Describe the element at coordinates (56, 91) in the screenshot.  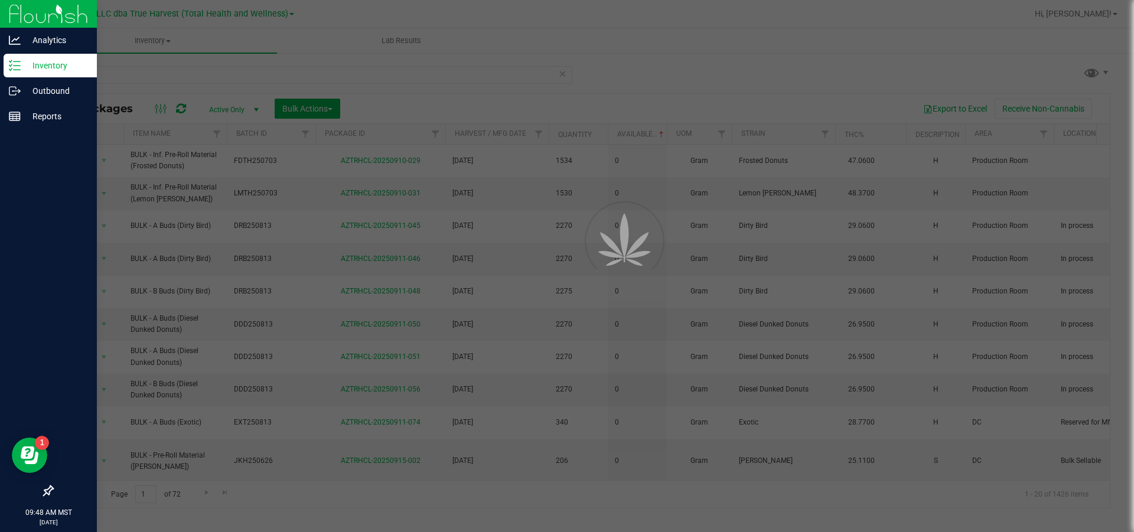
I see `p: Outbound` at that location.